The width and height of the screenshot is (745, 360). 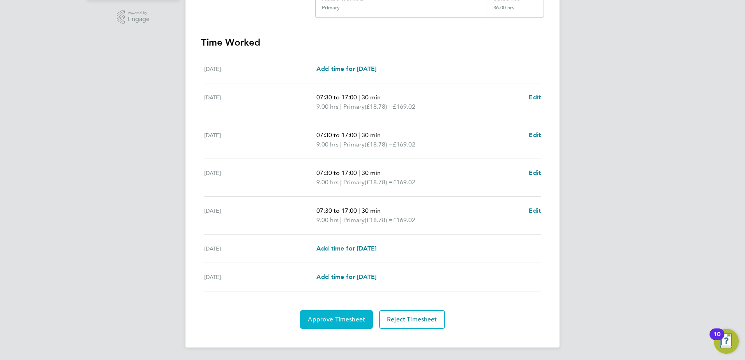 What do you see at coordinates (139, 19) in the screenshot?
I see `span: Engage` at bounding box center [139, 19].